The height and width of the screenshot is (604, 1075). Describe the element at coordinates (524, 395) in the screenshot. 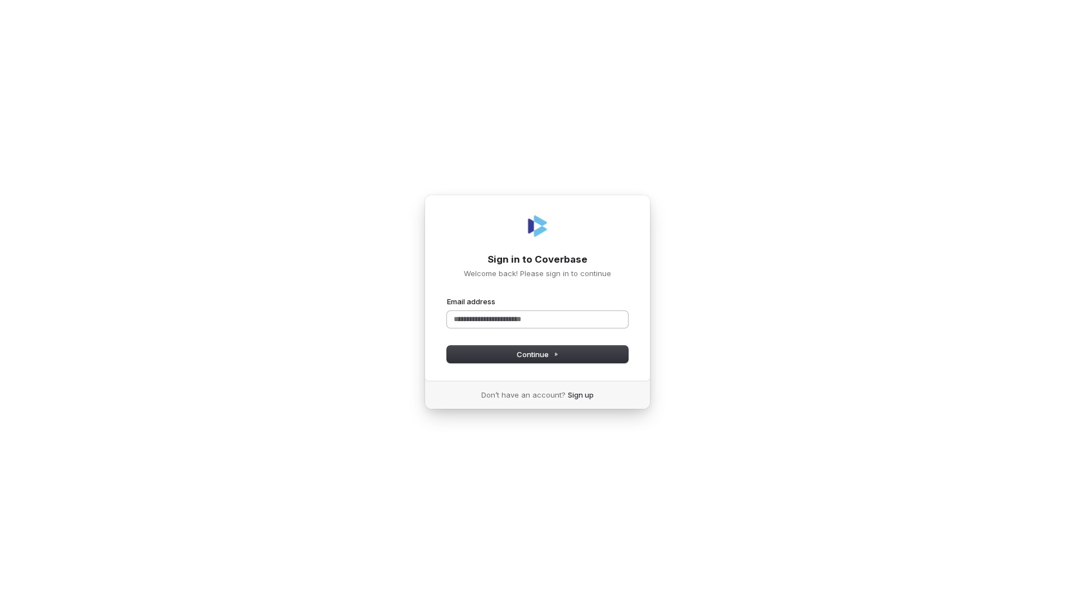

I see `span: Don’t have an account?` at that location.